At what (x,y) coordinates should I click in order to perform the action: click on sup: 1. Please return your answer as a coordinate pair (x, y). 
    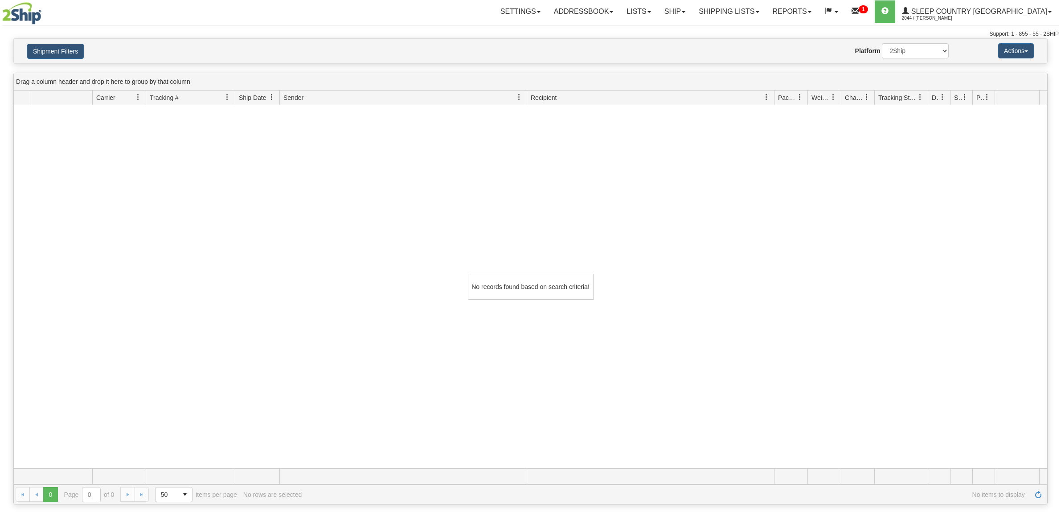
    Looking at the image, I should click on (863, 9).